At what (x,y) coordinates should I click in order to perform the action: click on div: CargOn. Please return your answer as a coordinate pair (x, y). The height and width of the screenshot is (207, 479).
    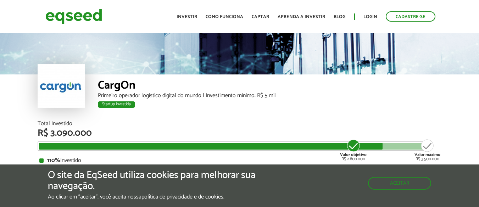
    Looking at the image, I should click on (270, 86).